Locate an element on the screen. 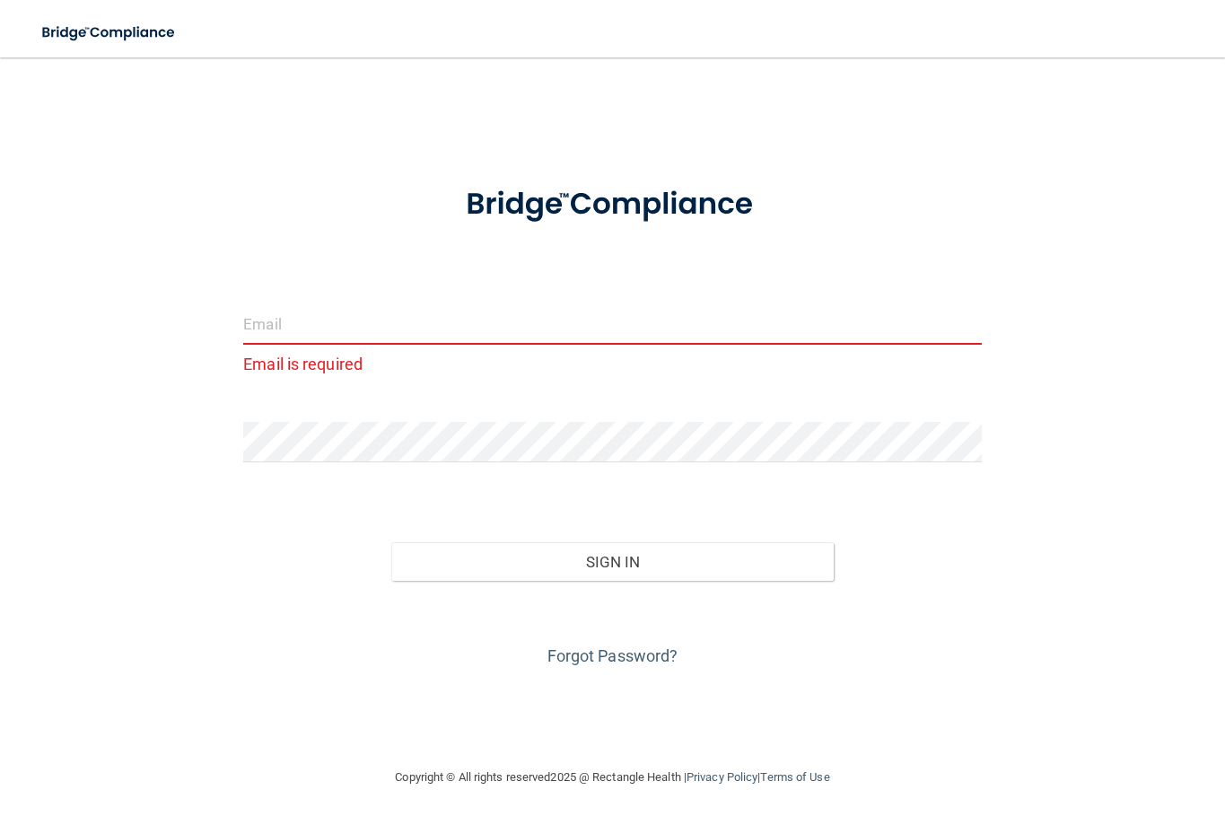 This screenshot has height=825, width=1225. a: Privacy Policy is located at coordinates (722, 776).